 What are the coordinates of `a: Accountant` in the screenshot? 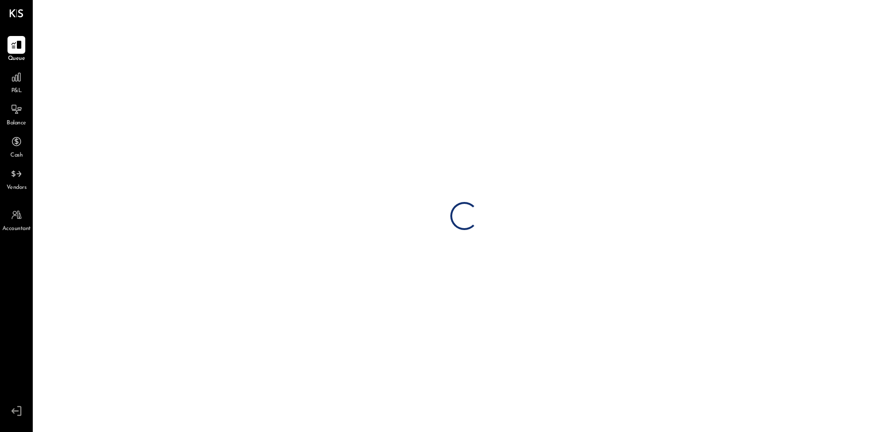 It's located at (16, 220).